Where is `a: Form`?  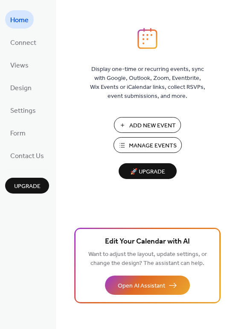 a: Form is located at coordinates (18, 132).